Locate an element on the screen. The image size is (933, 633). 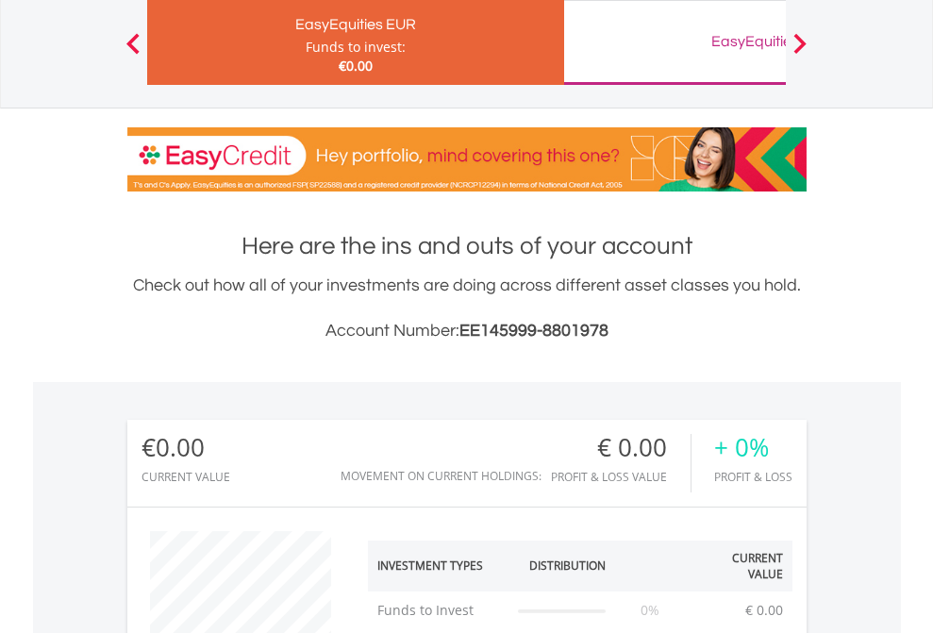
h1: Here are the ins and outs of your account is located at coordinates (467, 246).